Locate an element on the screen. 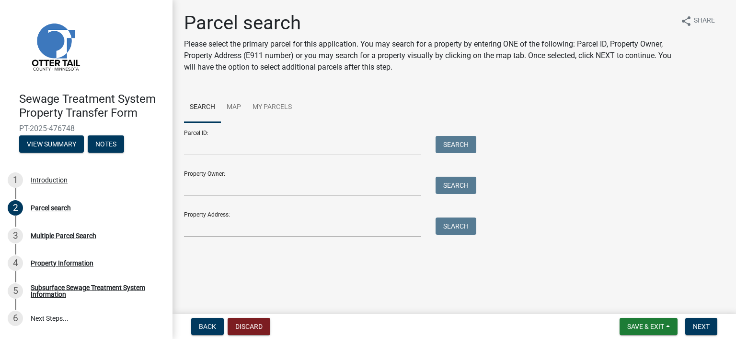 The height and width of the screenshot is (339, 736). button: Next is located at coordinates (701, 326).